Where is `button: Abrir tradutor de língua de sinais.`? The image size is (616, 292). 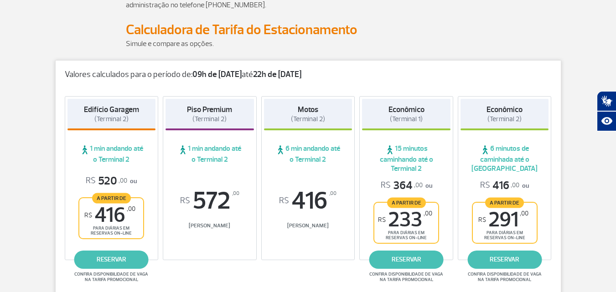 button: Abrir tradutor de língua de sinais. is located at coordinates (607, 101).